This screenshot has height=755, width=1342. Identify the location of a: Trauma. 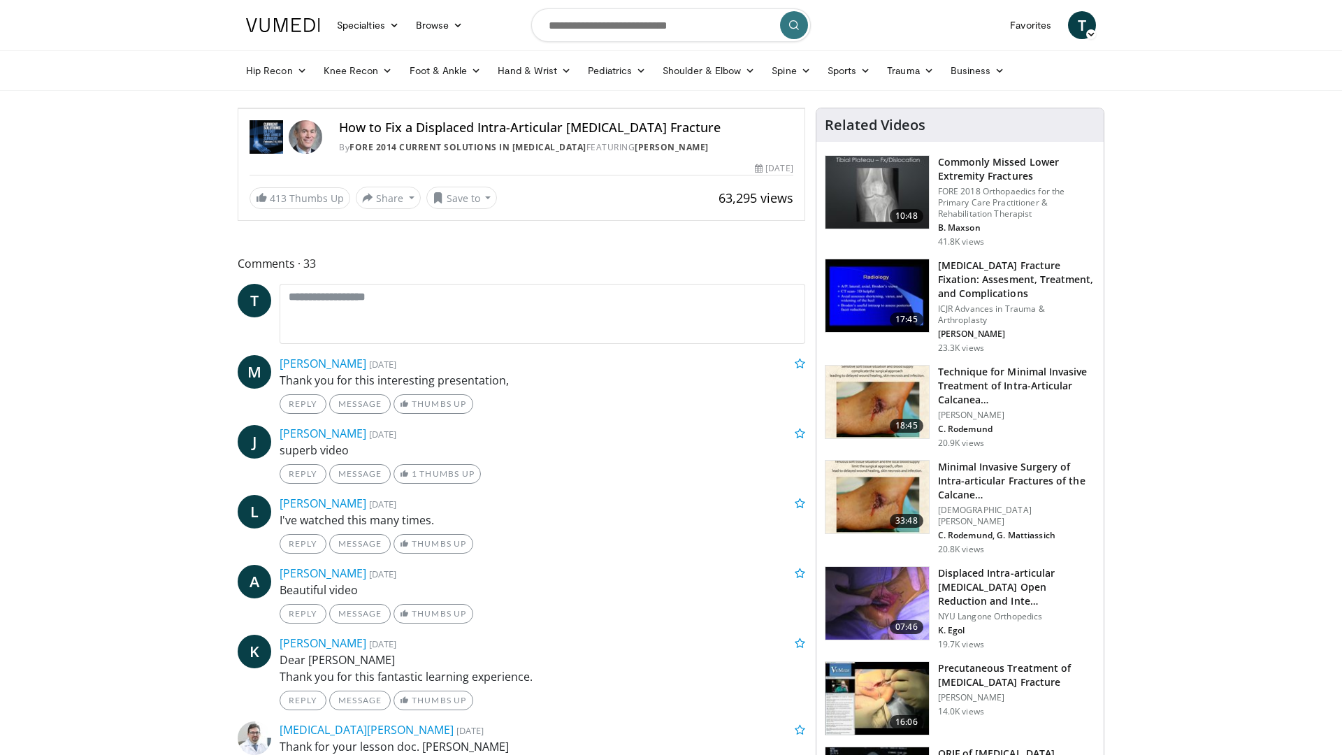
(910, 71).